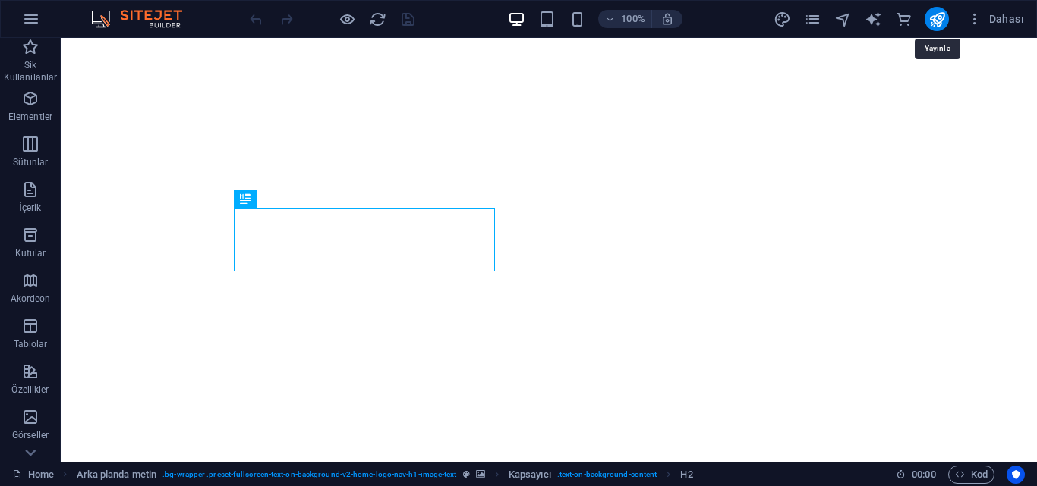 The height and width of the screenshot is (486, 1037). What do you see at coordinates (995, 19) in the screenshot?
I see `span: Dahası` at bounding box center [995, 19].